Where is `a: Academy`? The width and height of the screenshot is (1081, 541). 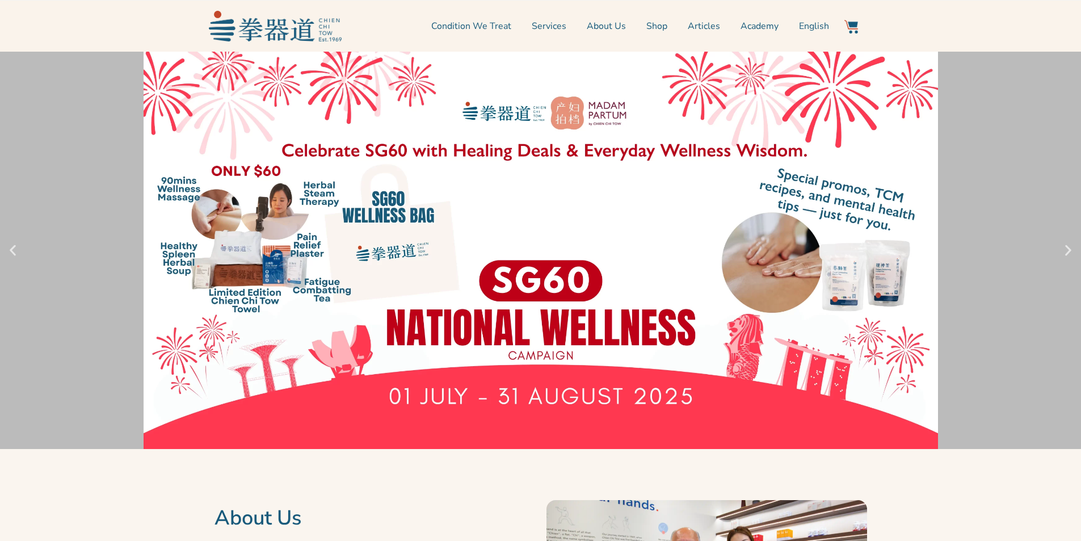
a: Academy is located at coordinates (759, 26).